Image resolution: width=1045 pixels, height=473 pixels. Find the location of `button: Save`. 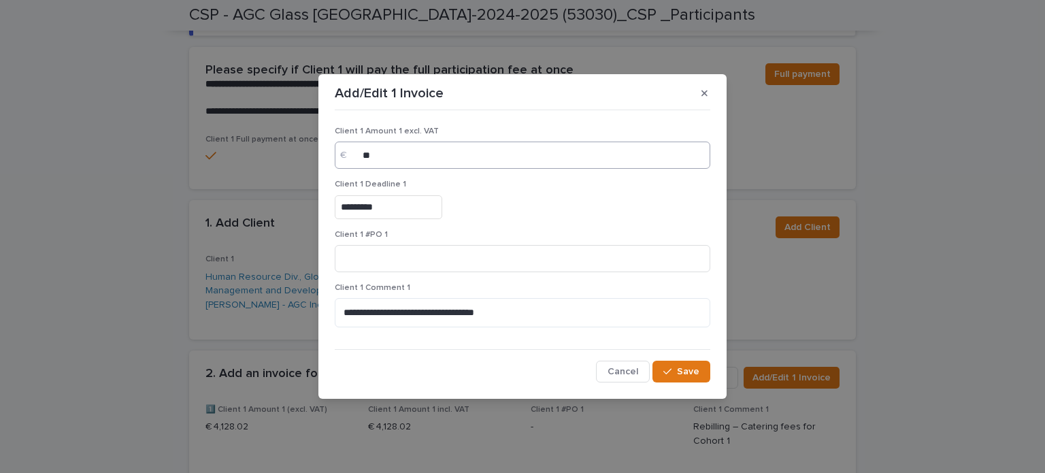

button: Save is located at coordinates (681, 372).